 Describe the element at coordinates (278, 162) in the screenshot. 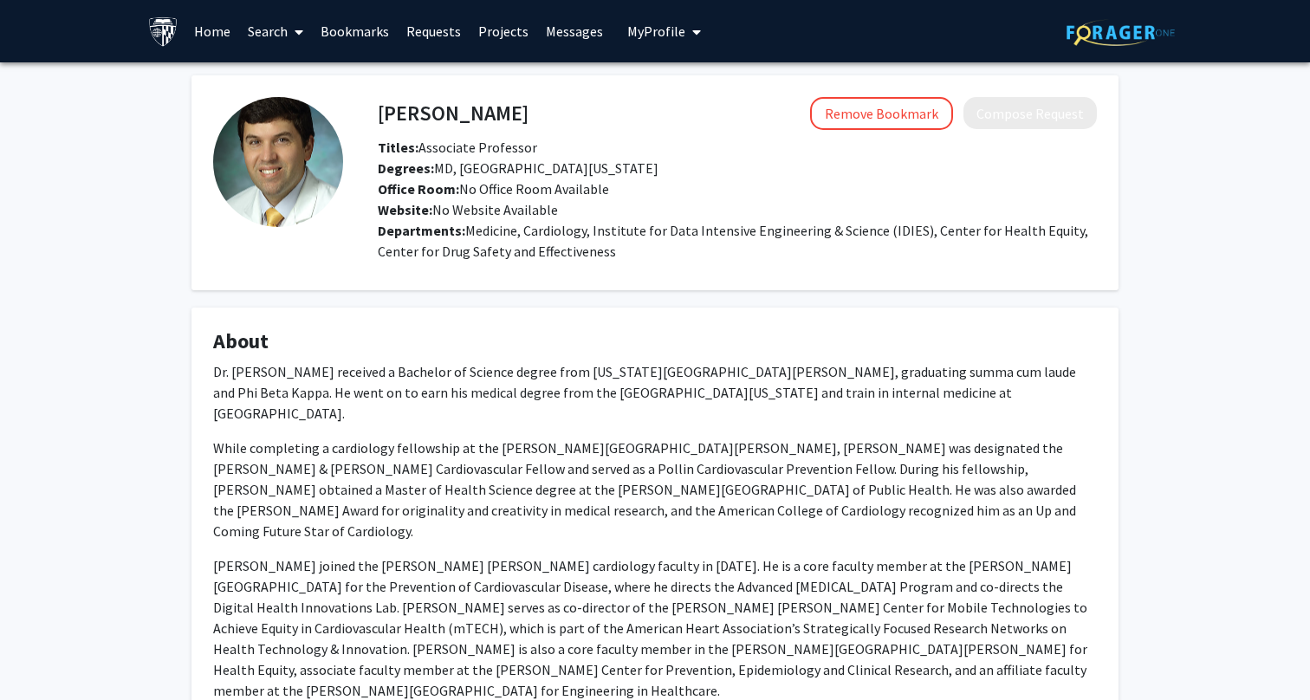

I see `img: Profile Picture` at that location.